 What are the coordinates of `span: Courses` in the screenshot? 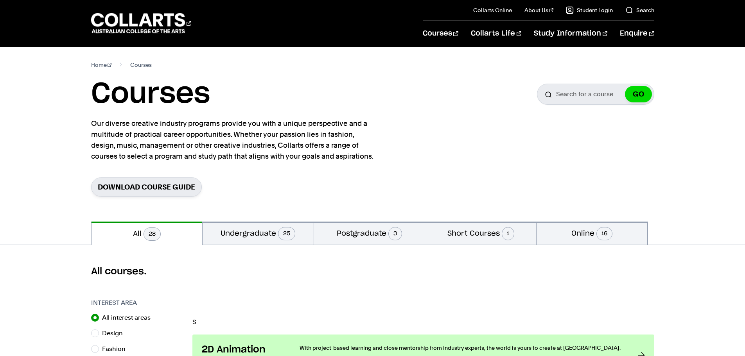 It's located at (141, 65).